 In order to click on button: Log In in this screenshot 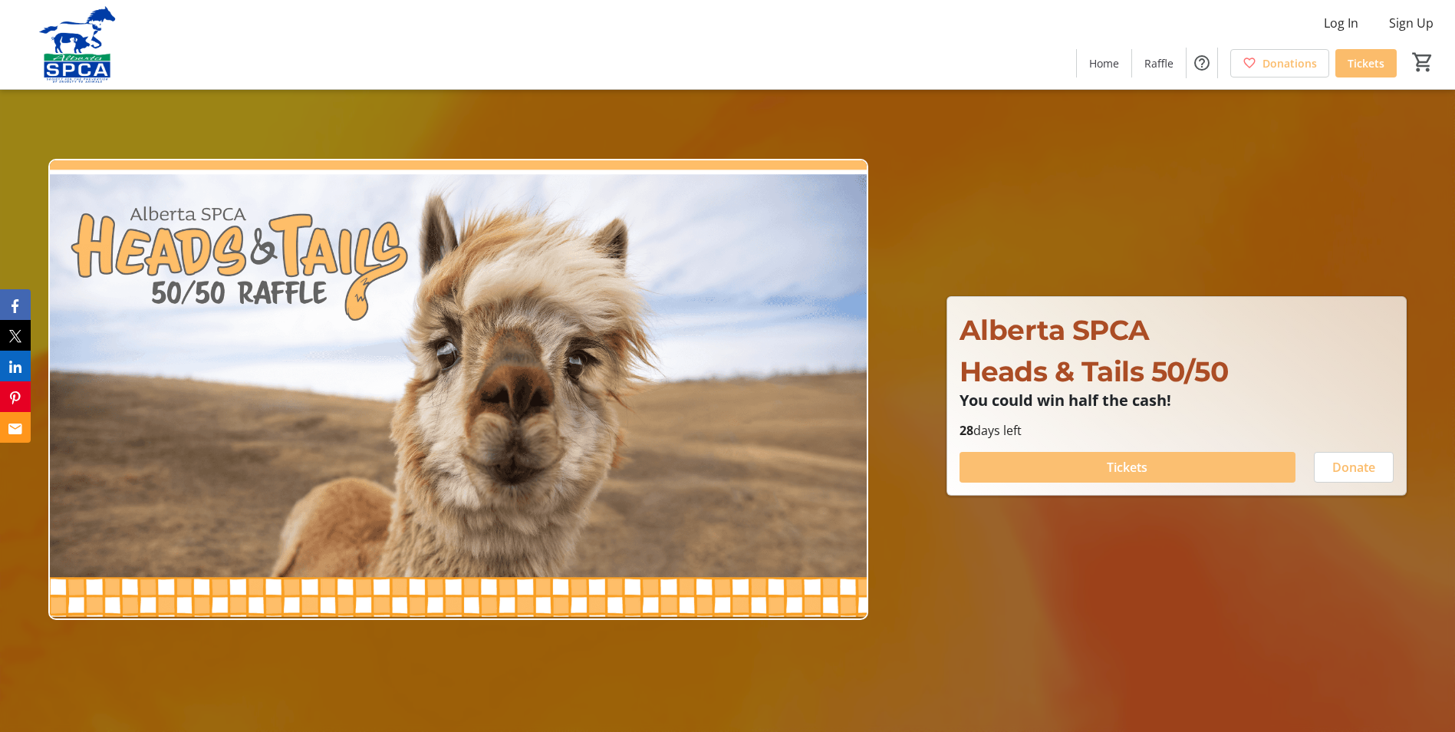, I will do `click(1341, 23)`.